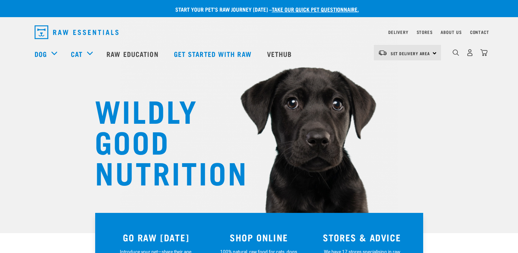 The width and height of the screenshot is (518, 253). Describe the element at coordinates (362, 237) in the screenshot. I see `h3: STORES & ADVICE` at that location.